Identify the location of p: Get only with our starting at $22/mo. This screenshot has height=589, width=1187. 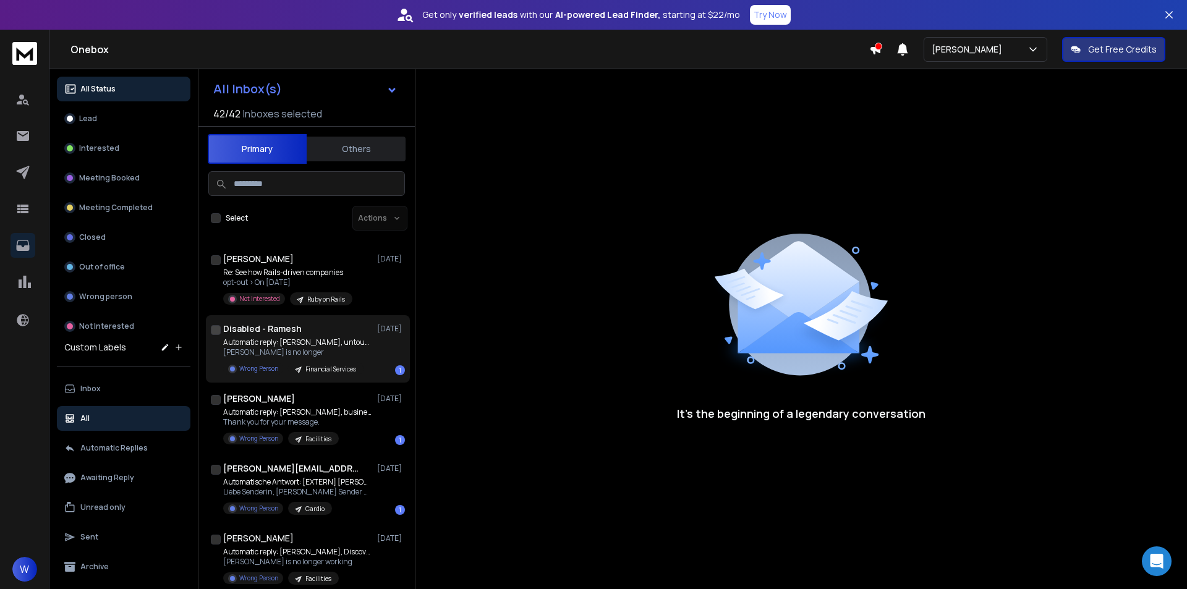
(581, 15).